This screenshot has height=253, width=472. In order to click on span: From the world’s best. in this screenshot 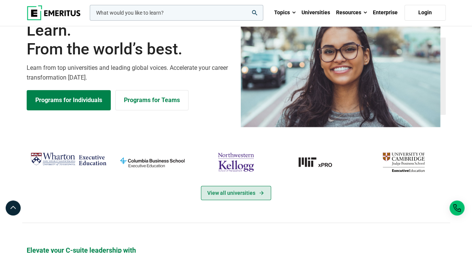, I will do `click(129, 49)`.